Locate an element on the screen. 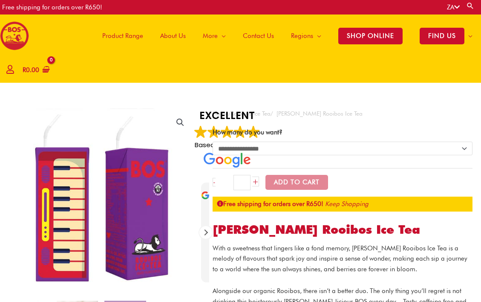 The height and width of the screenshot is (302, 481). span: Product Range is located at coordinates (123, 36).